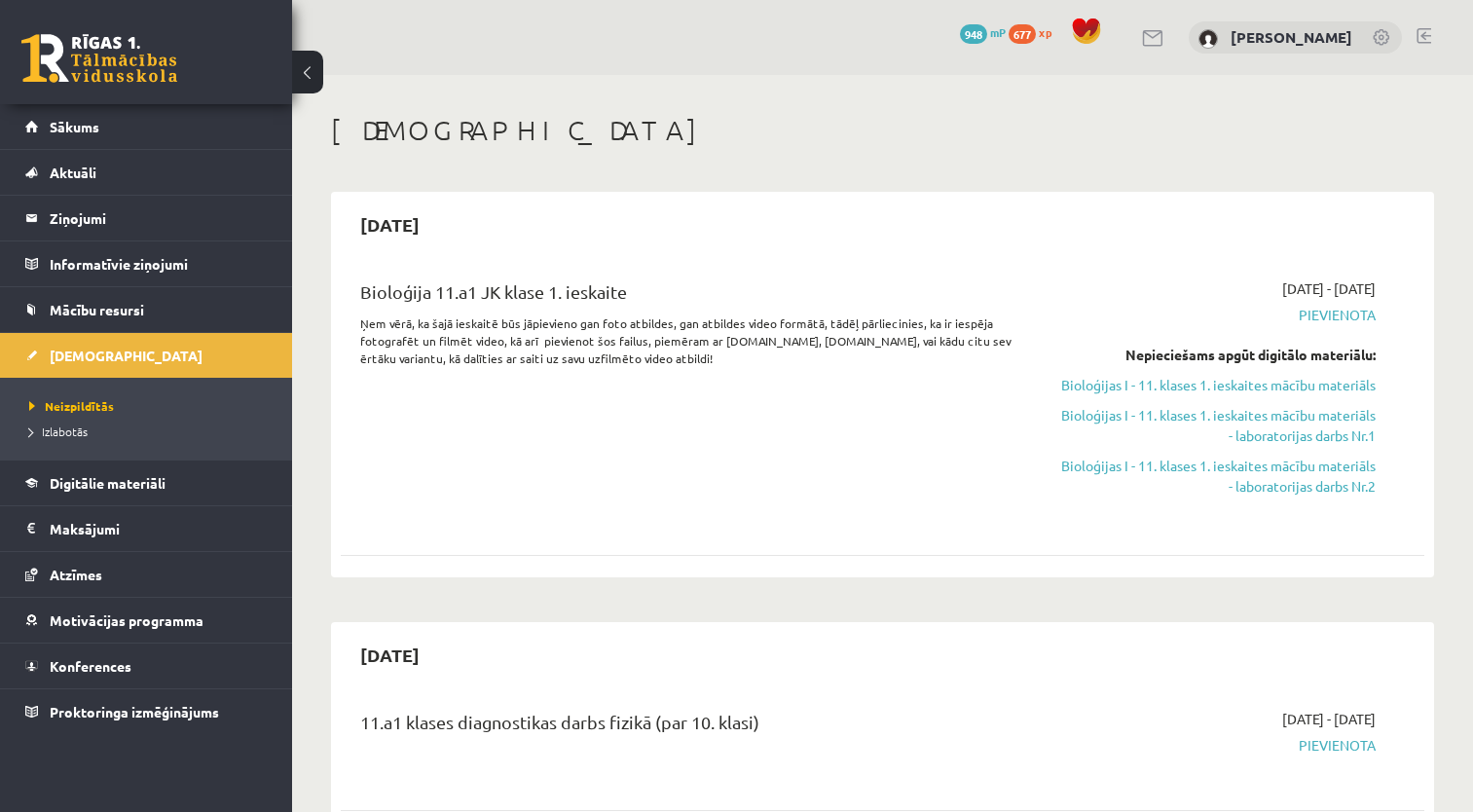  I want to click on span: xp, so click(1045, 32).